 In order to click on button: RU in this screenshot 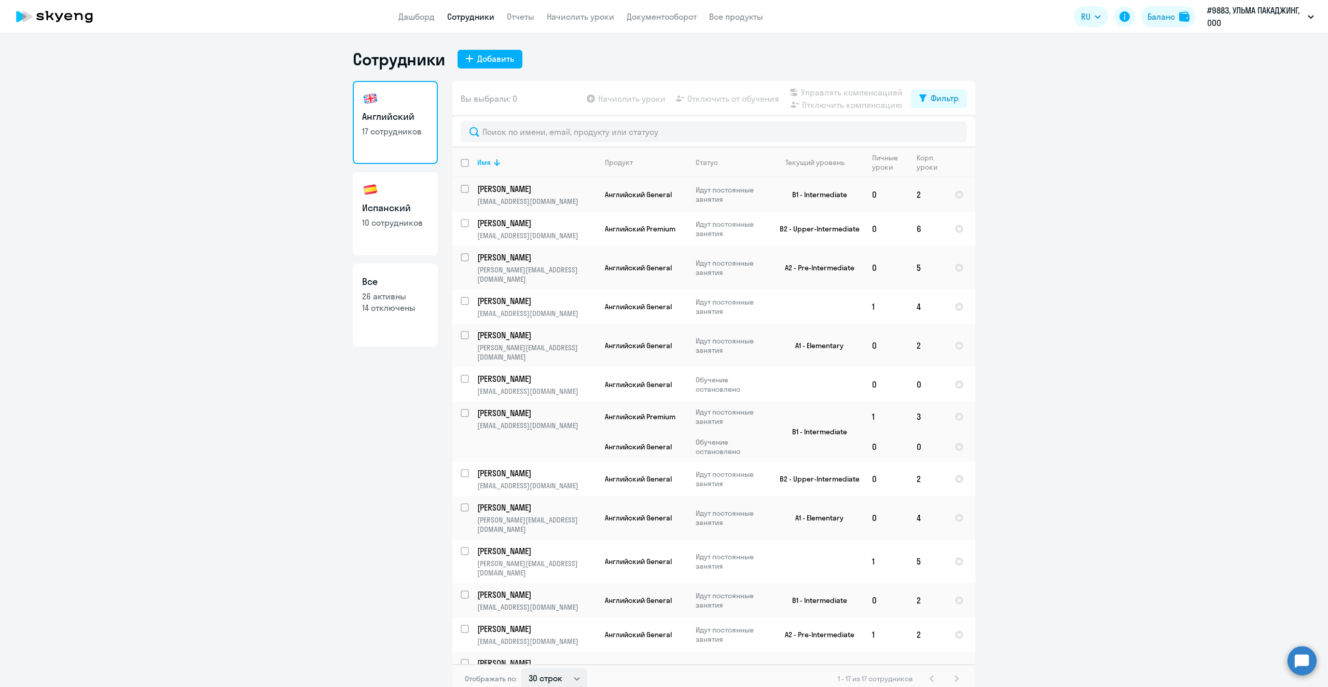, I will do `click(1091, 17)`.